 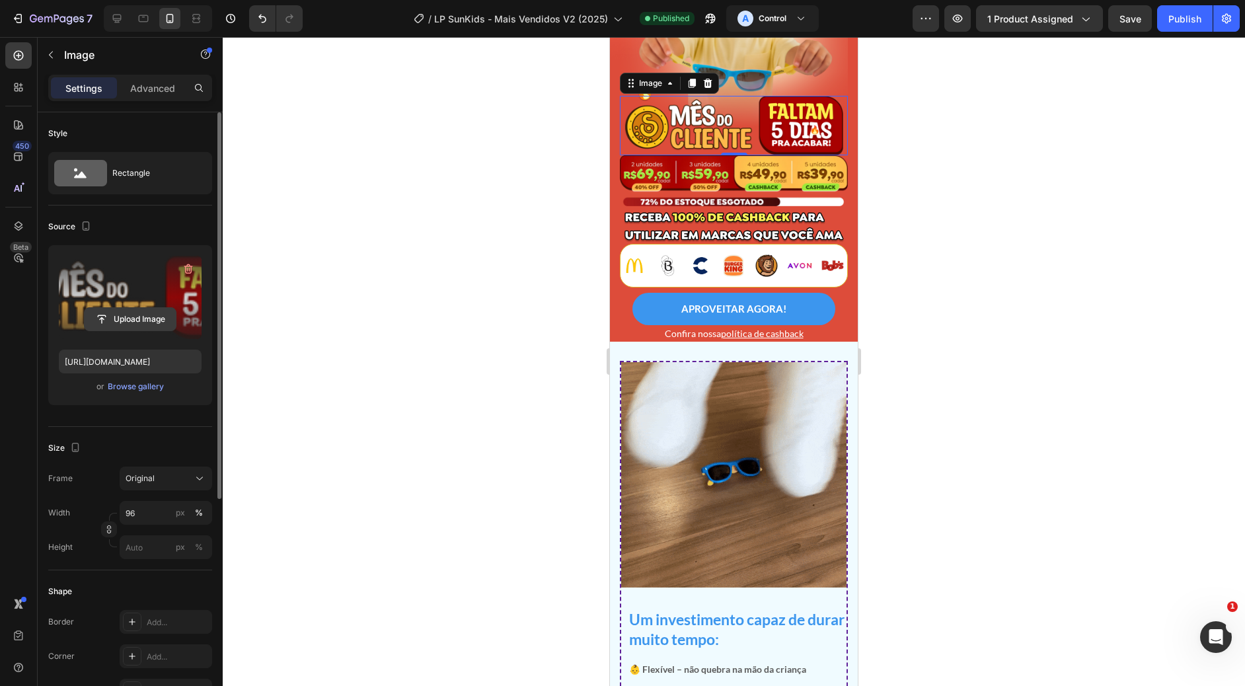 I want to click on p: 💜 Hipoalergênico – sem risco de alergia, so click(x=124, y=653).